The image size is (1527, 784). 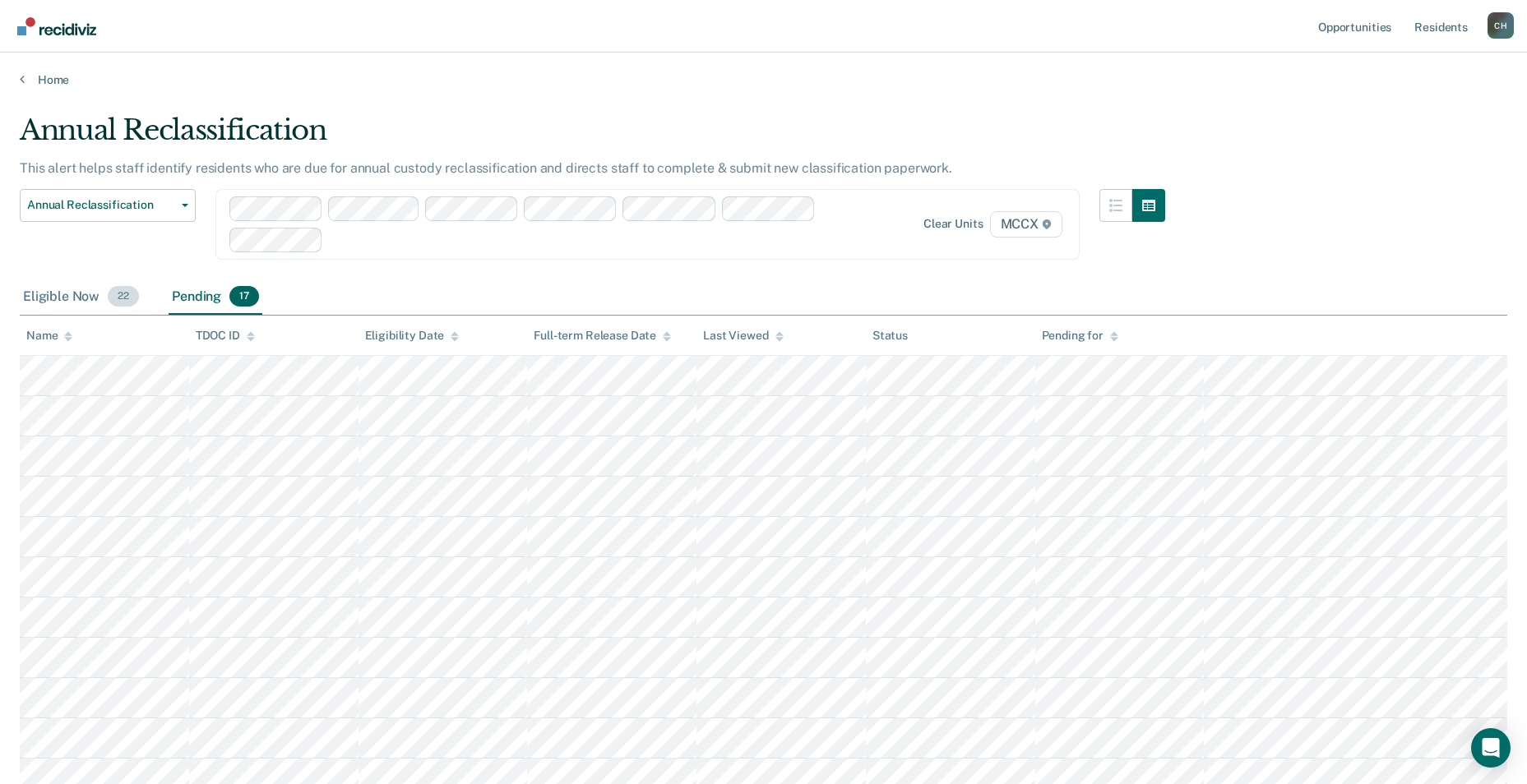 What do you see at coordinates (57, 27) in the screenshot?
I see `img: Recidiviz` at bounding box center [57, 27].